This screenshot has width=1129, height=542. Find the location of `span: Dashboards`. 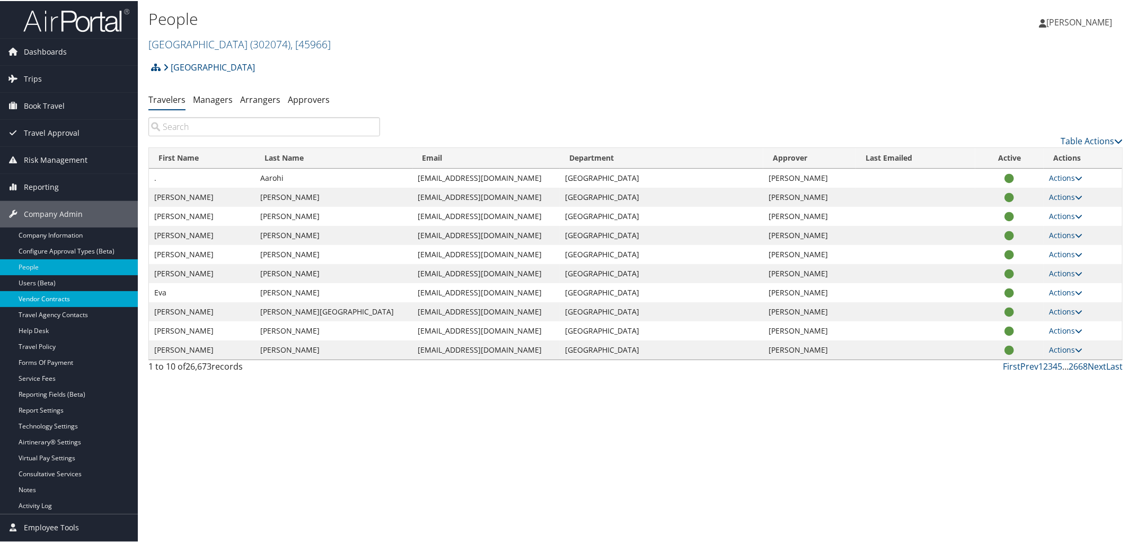

span: Dashboards is located at coordinates (45, 51).